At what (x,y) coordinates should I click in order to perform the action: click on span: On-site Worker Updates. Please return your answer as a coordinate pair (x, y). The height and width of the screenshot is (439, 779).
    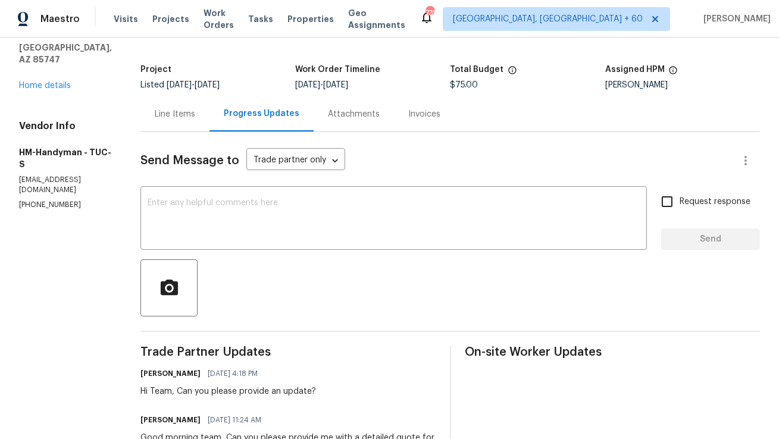
    Looking at the image, I should click on (613, 352).